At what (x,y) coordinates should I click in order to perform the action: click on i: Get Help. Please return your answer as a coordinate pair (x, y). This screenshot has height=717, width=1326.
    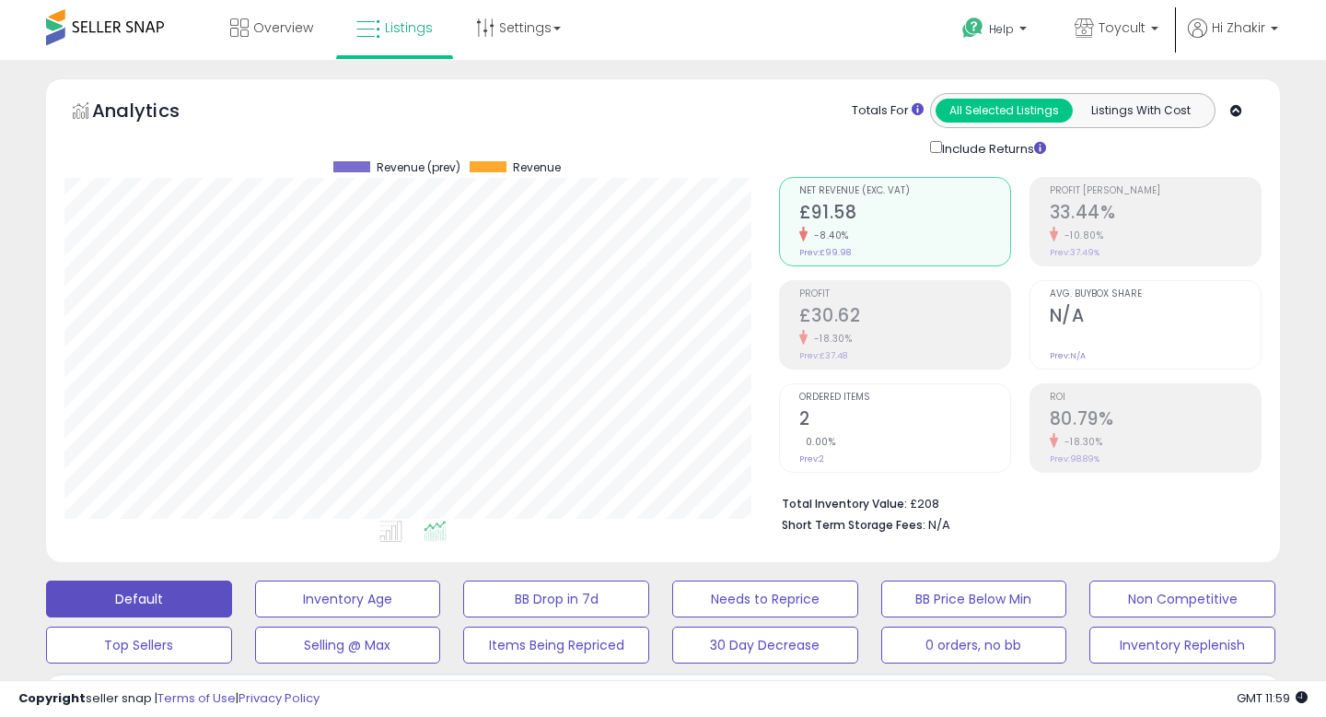
    Looking at the image, I should click on (973, 28).